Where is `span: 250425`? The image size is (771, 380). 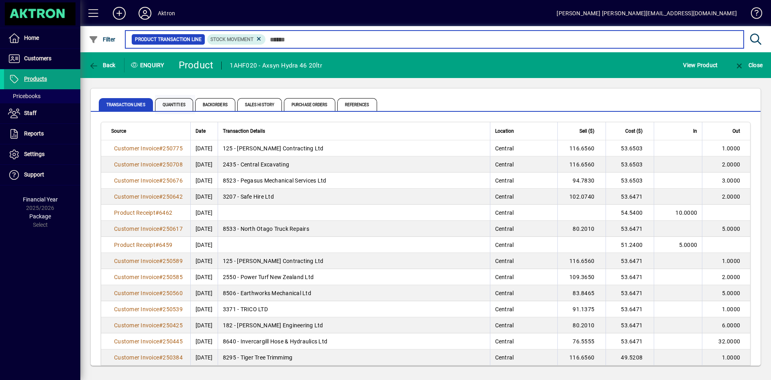
span: 250425 is located at coordinates (173, 325).